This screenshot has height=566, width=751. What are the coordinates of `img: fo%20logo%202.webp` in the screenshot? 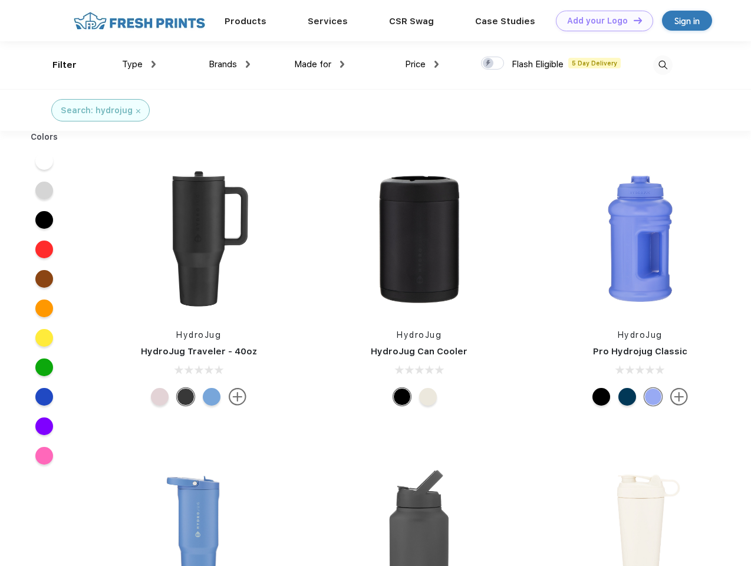 It's located at (139, 21).